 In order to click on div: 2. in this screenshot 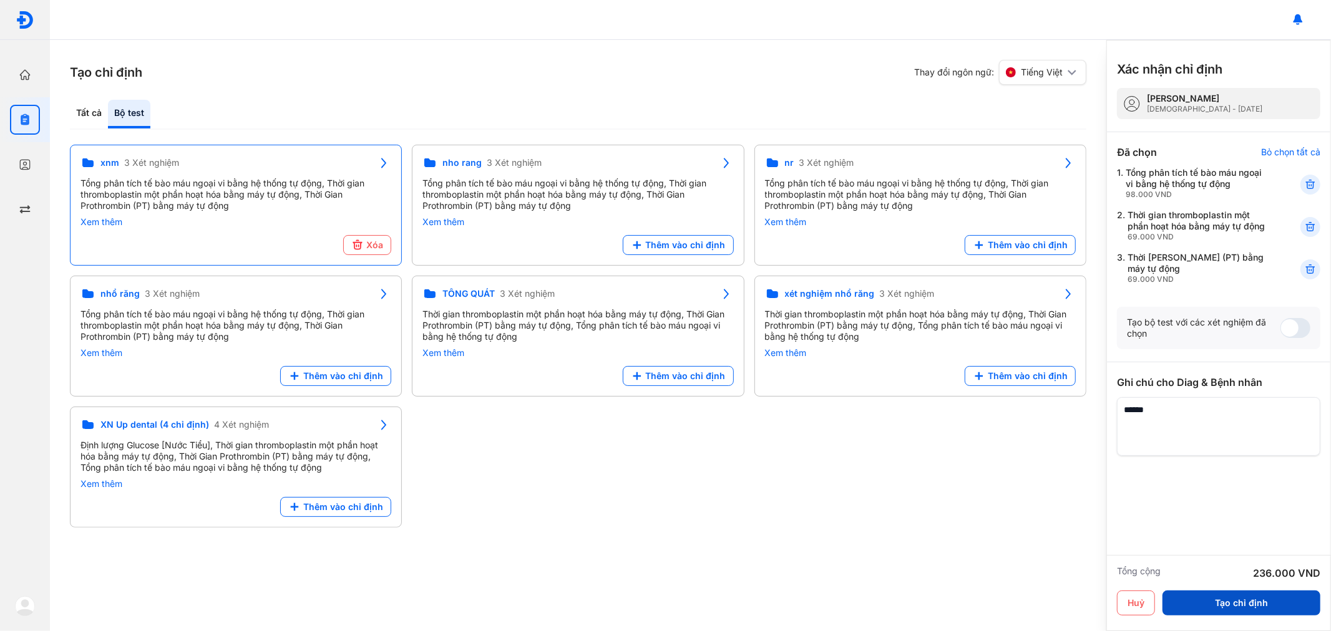, I will do `click(1193, 226)`.